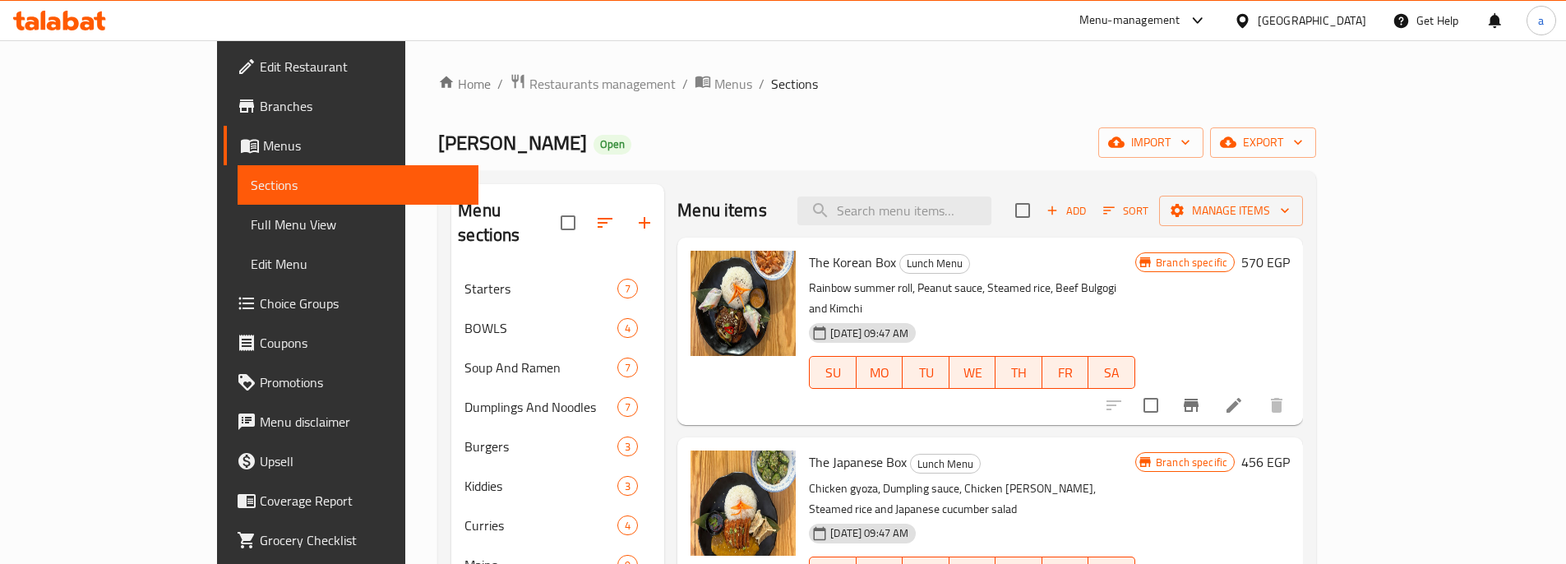 The image size is (1566, 564). What do you see at coordinates (1065, 372) in the screenshot?
I see `span: FR` at bounding box center [1065, 372].